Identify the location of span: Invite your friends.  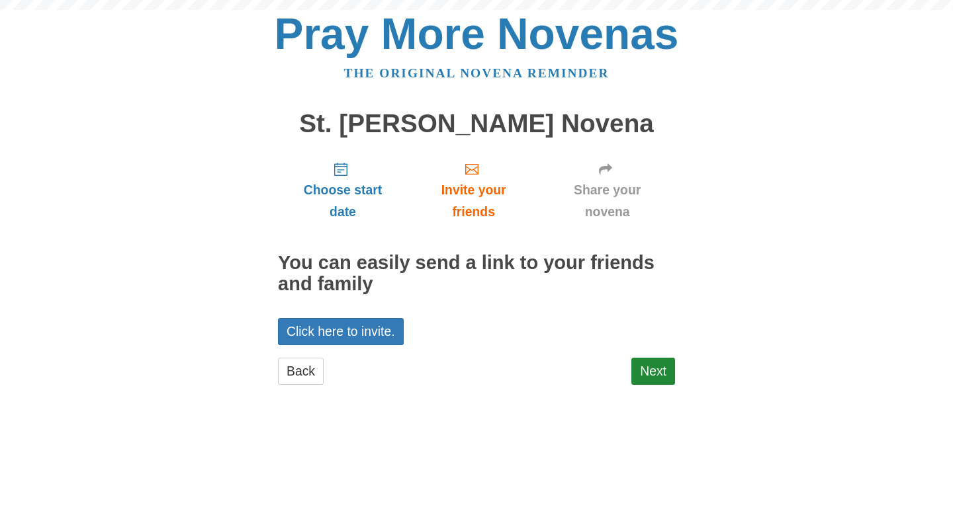
(473, 201).